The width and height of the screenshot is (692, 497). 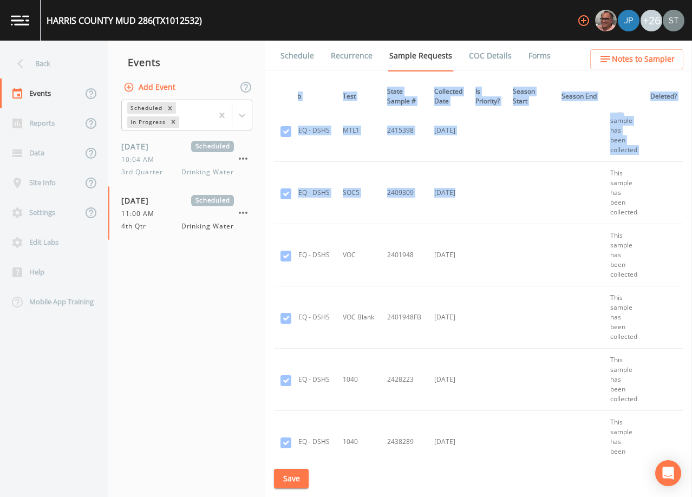 I want to click on button: Add Event, so click(x=151, y=87).